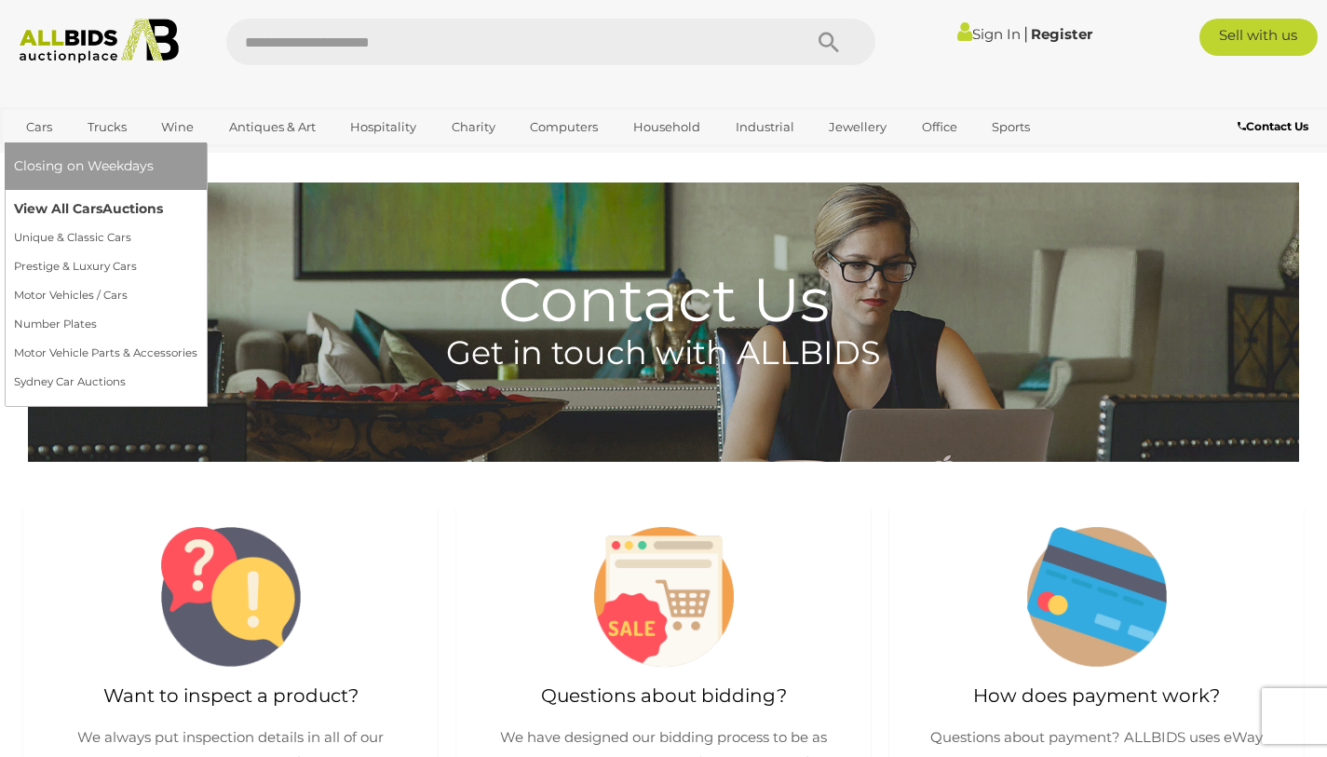 The width and height of the screenshot is (1327, 757). Describe the element at coordinates (231, 597) in the screenshot. I see `img: questions.png` at that location.